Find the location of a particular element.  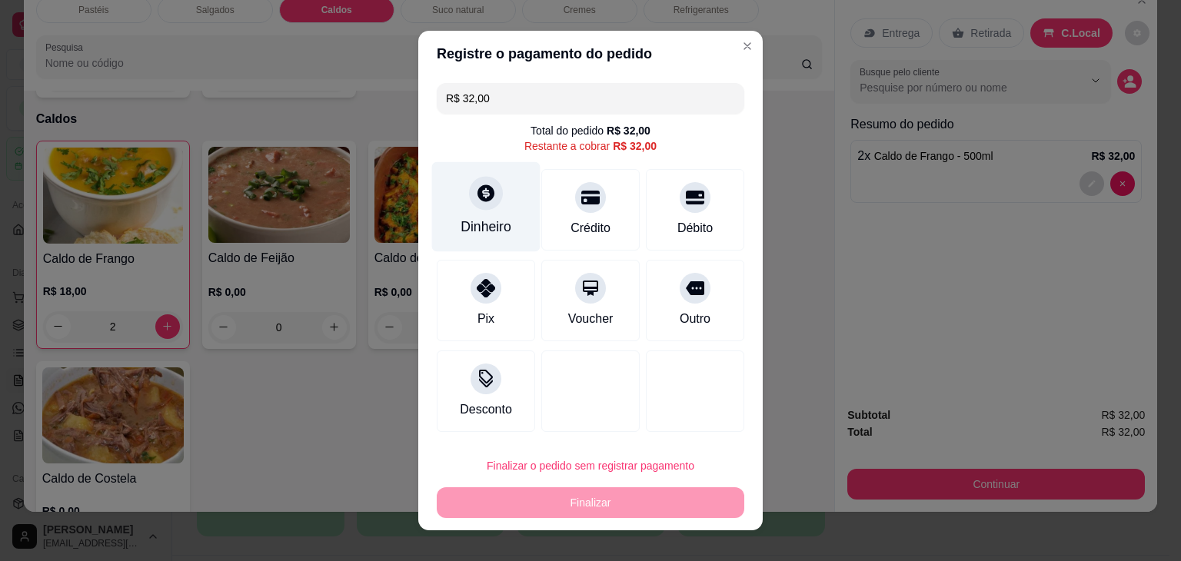

input: Ex.: hambúrguer de cordeiro is located at coordinates (591, 98).